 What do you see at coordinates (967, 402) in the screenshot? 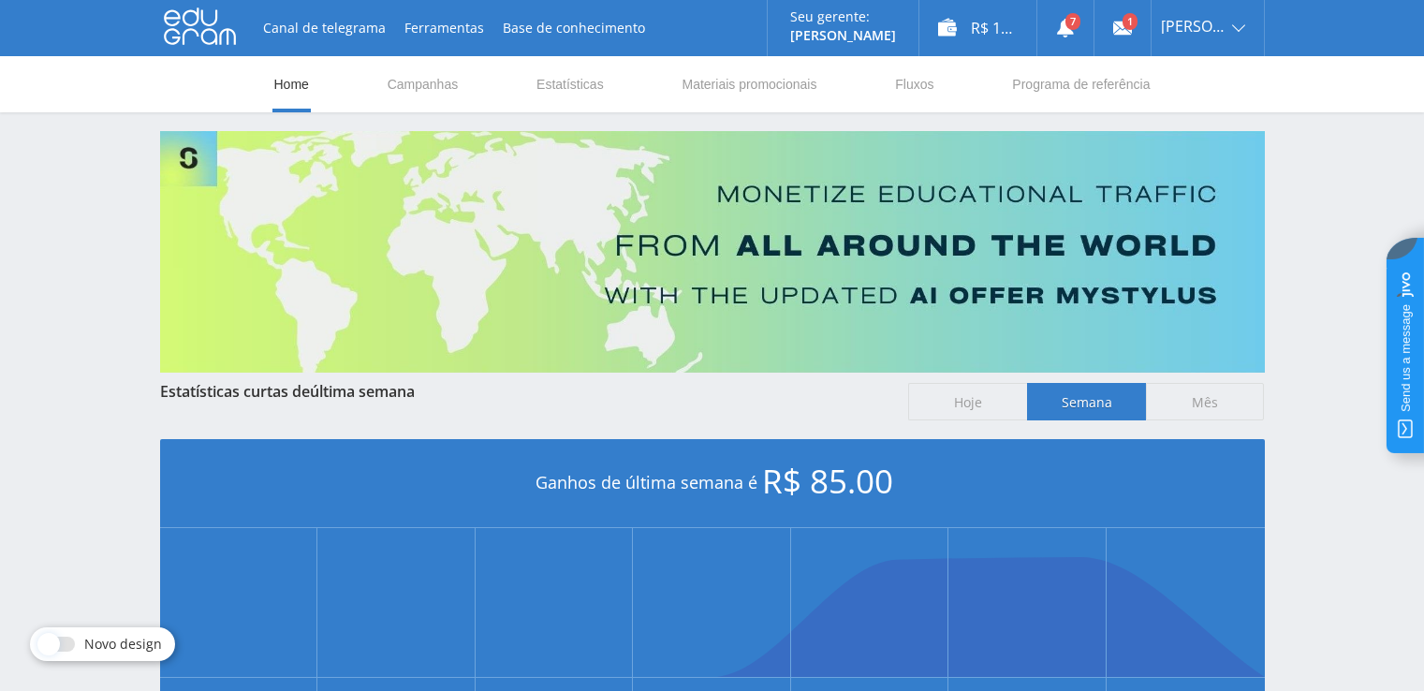
I see `span: Hoje` at bounding box center [967, 402].